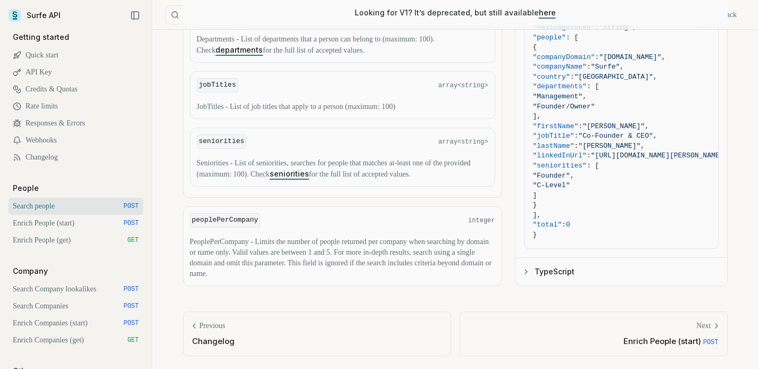  I want to click on a: Search Companies POST, so click(75, 306).